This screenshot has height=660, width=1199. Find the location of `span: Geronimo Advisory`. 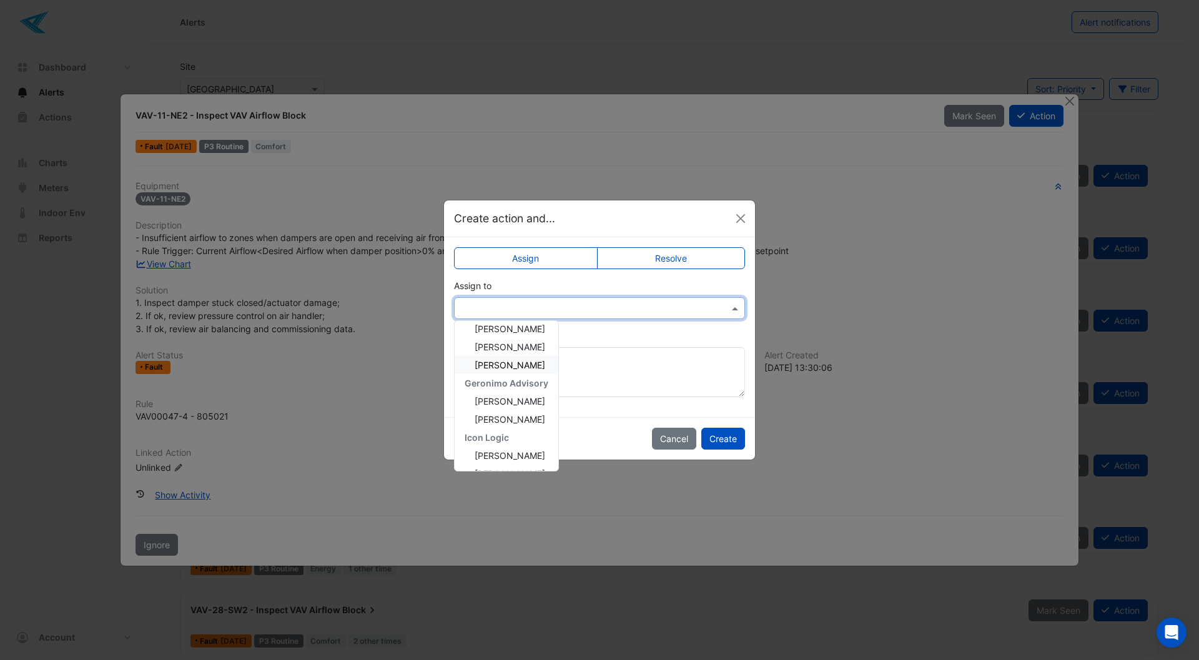

span: Geronimo Advisory is located at coordinates (507, 383).